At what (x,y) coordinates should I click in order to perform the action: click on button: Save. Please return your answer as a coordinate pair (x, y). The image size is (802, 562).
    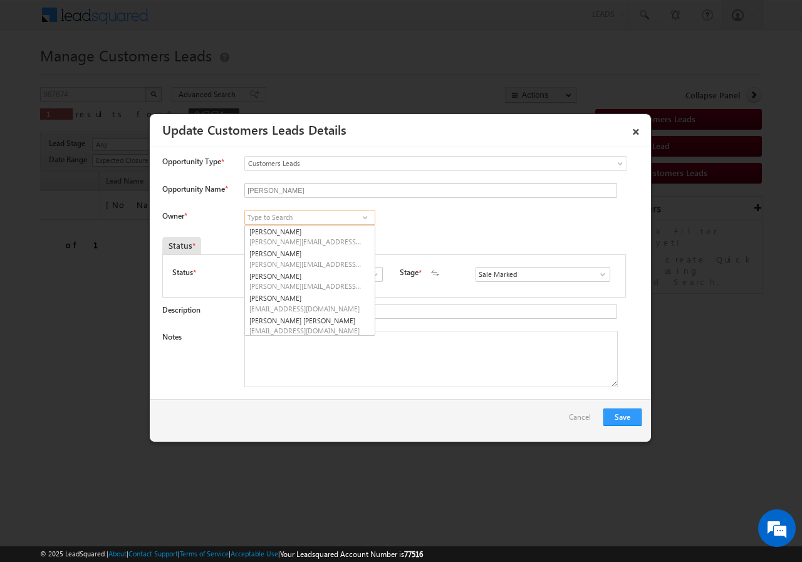
    Looking at the image, I should click on (622, 417).